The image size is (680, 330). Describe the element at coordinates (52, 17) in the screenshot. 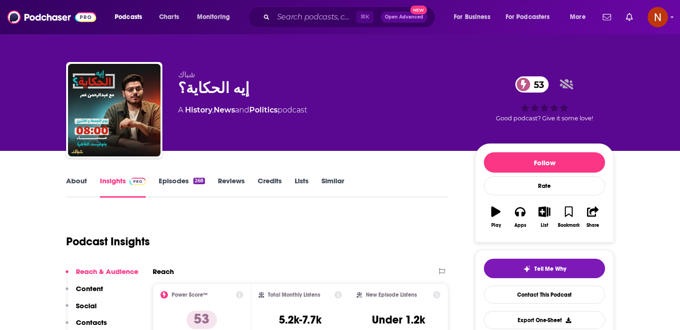

I see `img: Podchaser - Follow, Share and Rate Podcasts` at that location.